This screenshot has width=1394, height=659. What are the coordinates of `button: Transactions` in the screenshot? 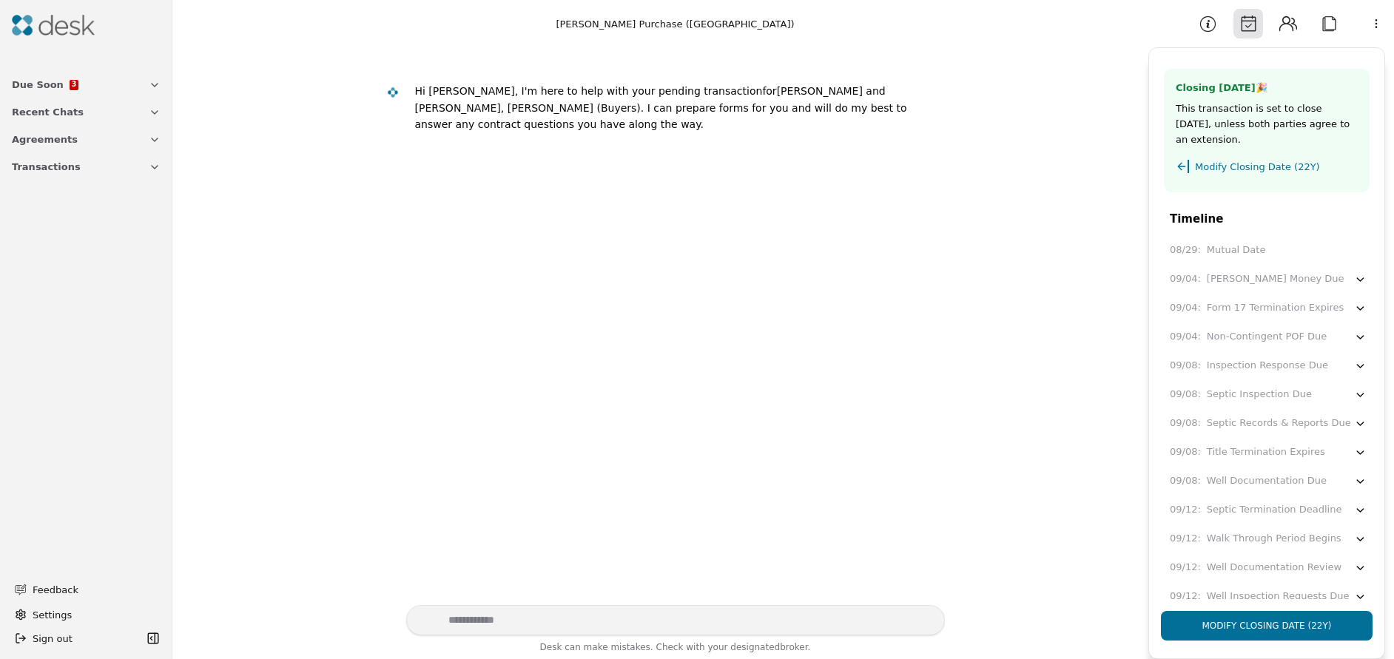 It's located at (86, 166).